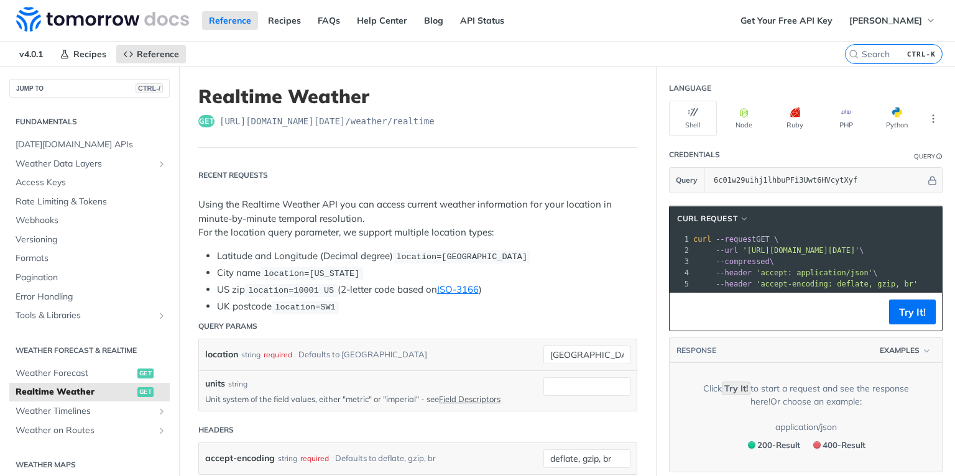 Image resolution: width=955 pixels, height=476 pixels. Describe the element at coordinates (912, 312) in the screenshot. I see `button: Try It!` at that location.